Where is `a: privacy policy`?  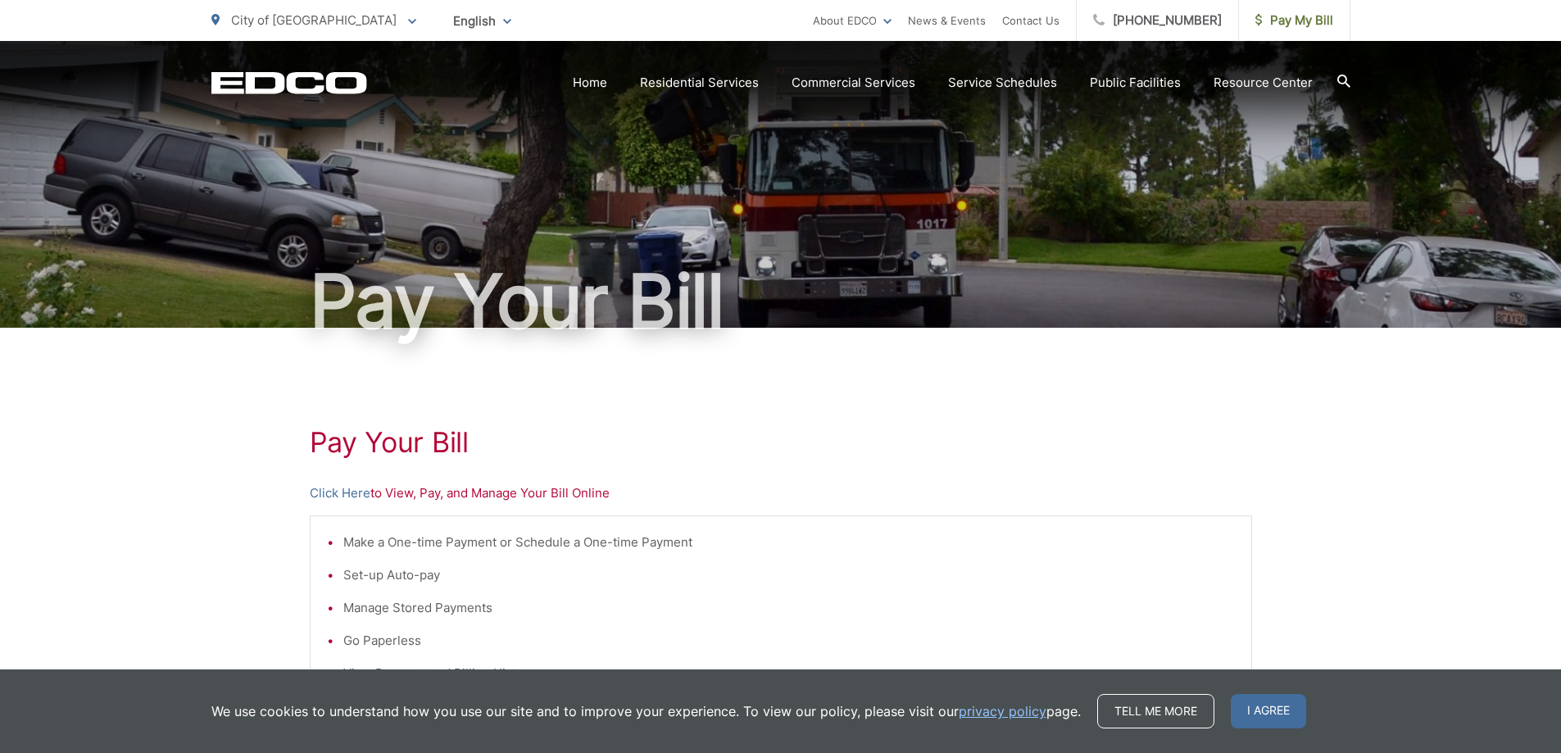 a: privacy policy is located at coordinates (1002, 711).